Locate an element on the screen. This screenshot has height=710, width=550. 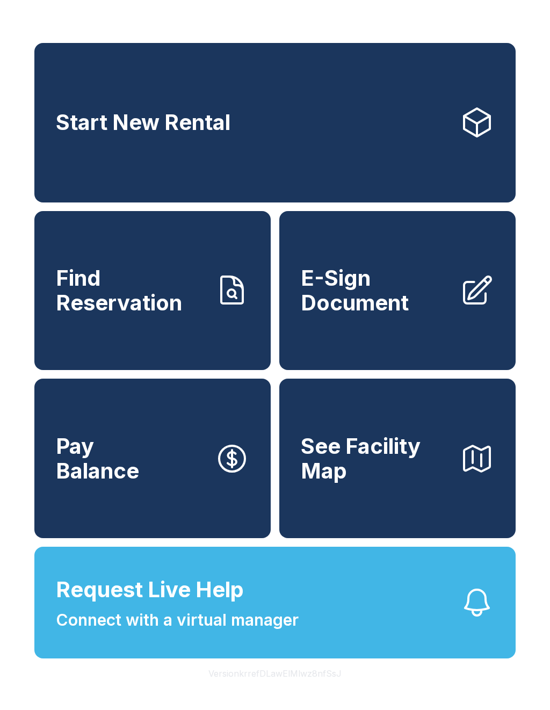
span: Connect with a virtual manager is located at coordinates (177, 620).